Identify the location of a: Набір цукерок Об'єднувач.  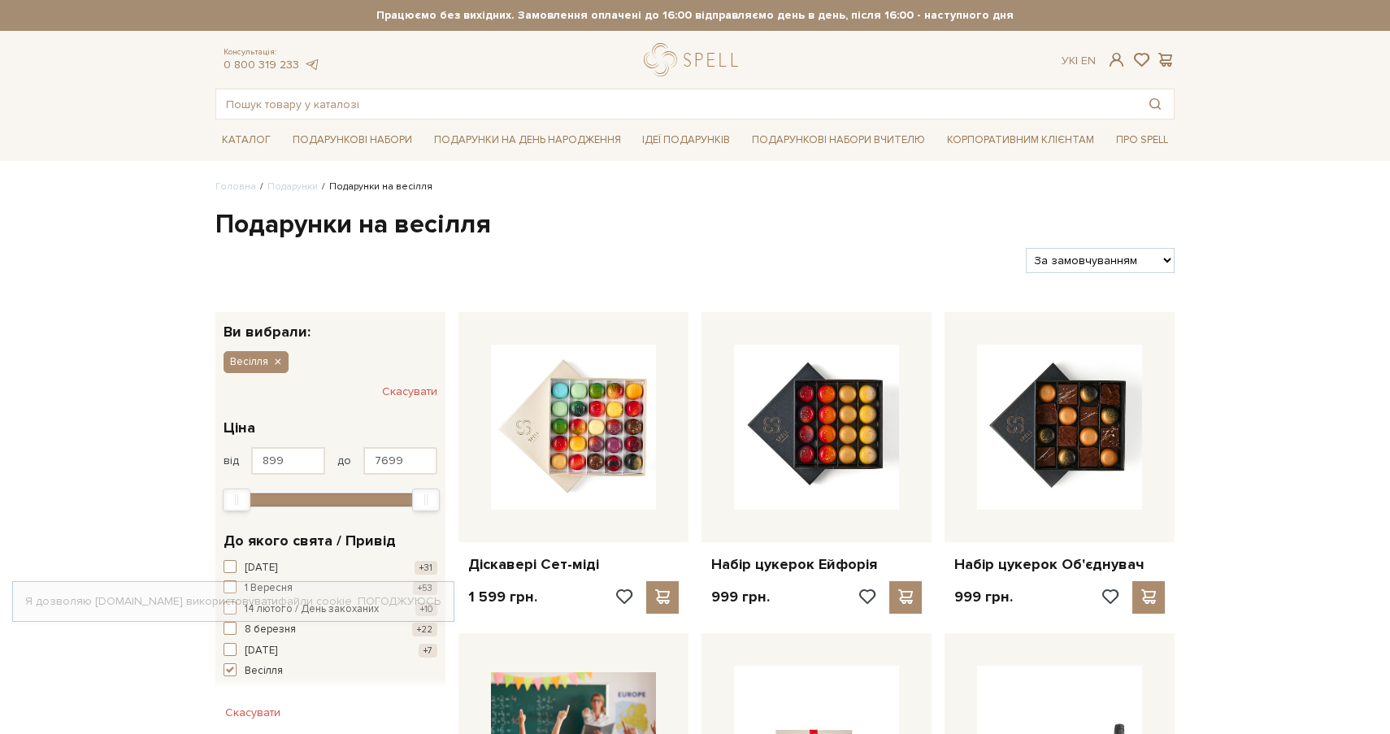
(1059, 564).